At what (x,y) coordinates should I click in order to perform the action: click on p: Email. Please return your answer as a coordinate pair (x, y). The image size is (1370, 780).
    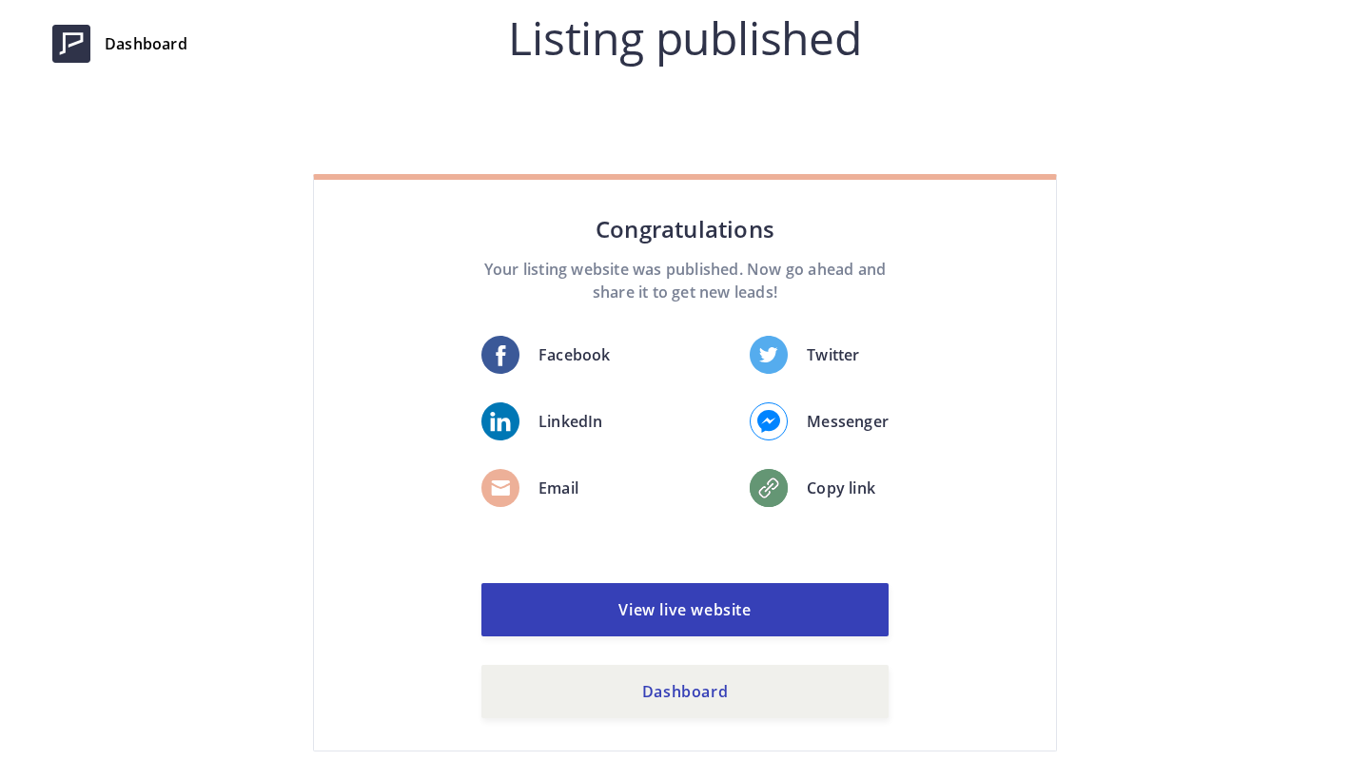
    Looking at the image, I should click on (558, 488).